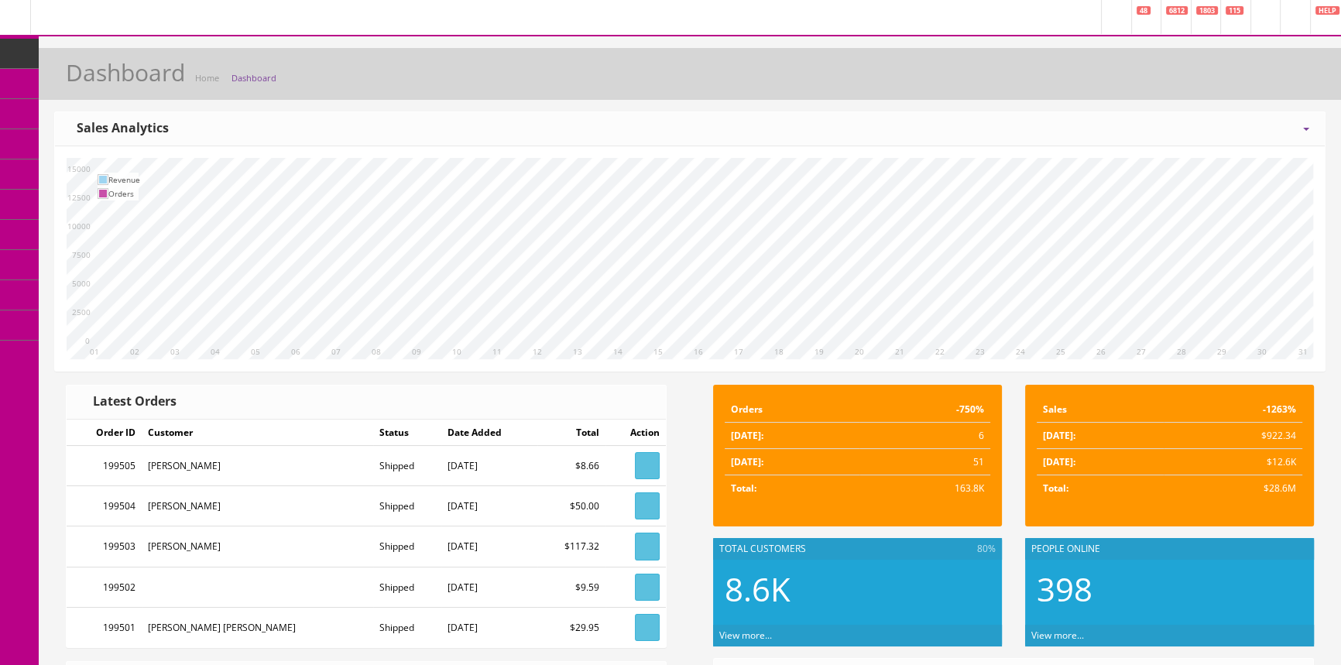 The image size is (1341, 665). Describe the element at coordinates (104, 506) in the screenshot. I see `td: 199504` at that location.